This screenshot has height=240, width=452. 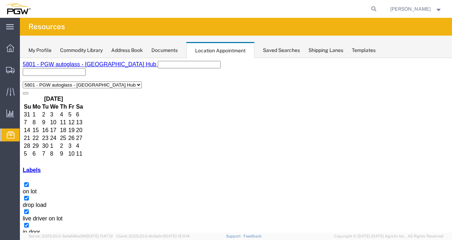 I want to click on td: 29, so click(x=16, y=88).